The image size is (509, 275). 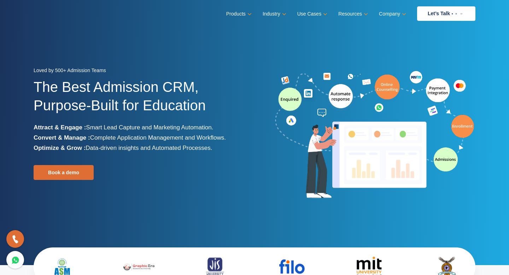 What do you see at coordinates (158, 137) in the screenshot?
I see `span: Complete Application Management and Workflows.` at bounding box center [158, 137].